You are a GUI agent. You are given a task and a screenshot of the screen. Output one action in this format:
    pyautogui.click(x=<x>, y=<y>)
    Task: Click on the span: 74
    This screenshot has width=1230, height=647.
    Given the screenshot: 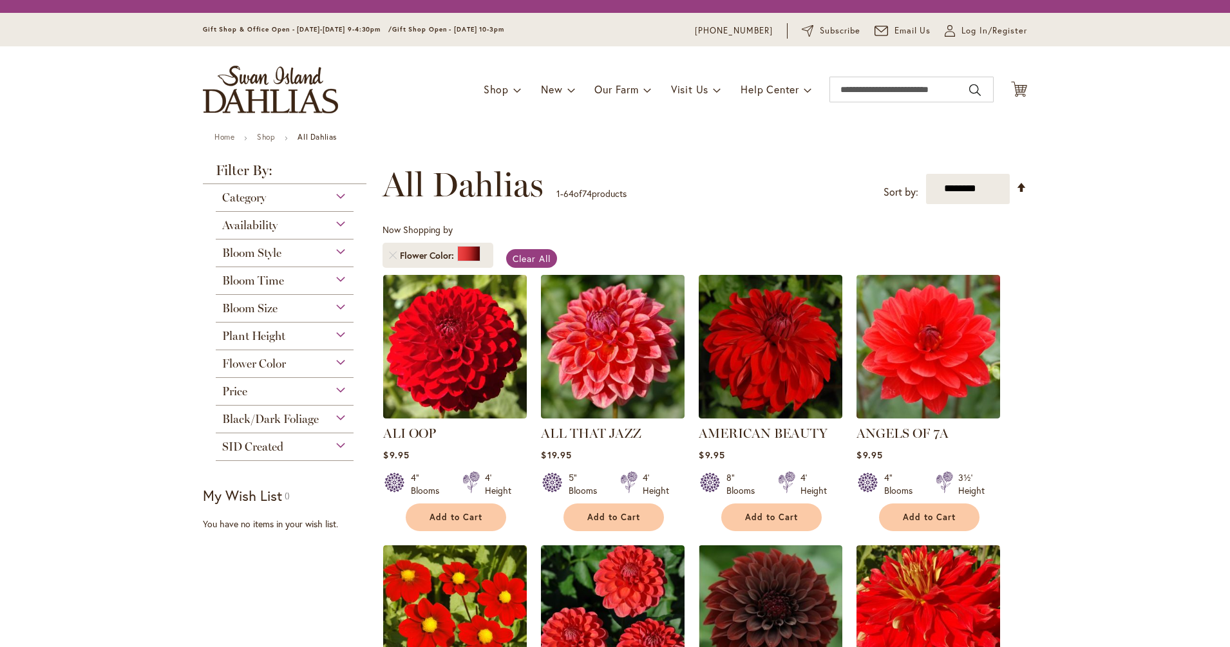 What is the action you would take?
    pyautogui.click(x=587, y=193)
    